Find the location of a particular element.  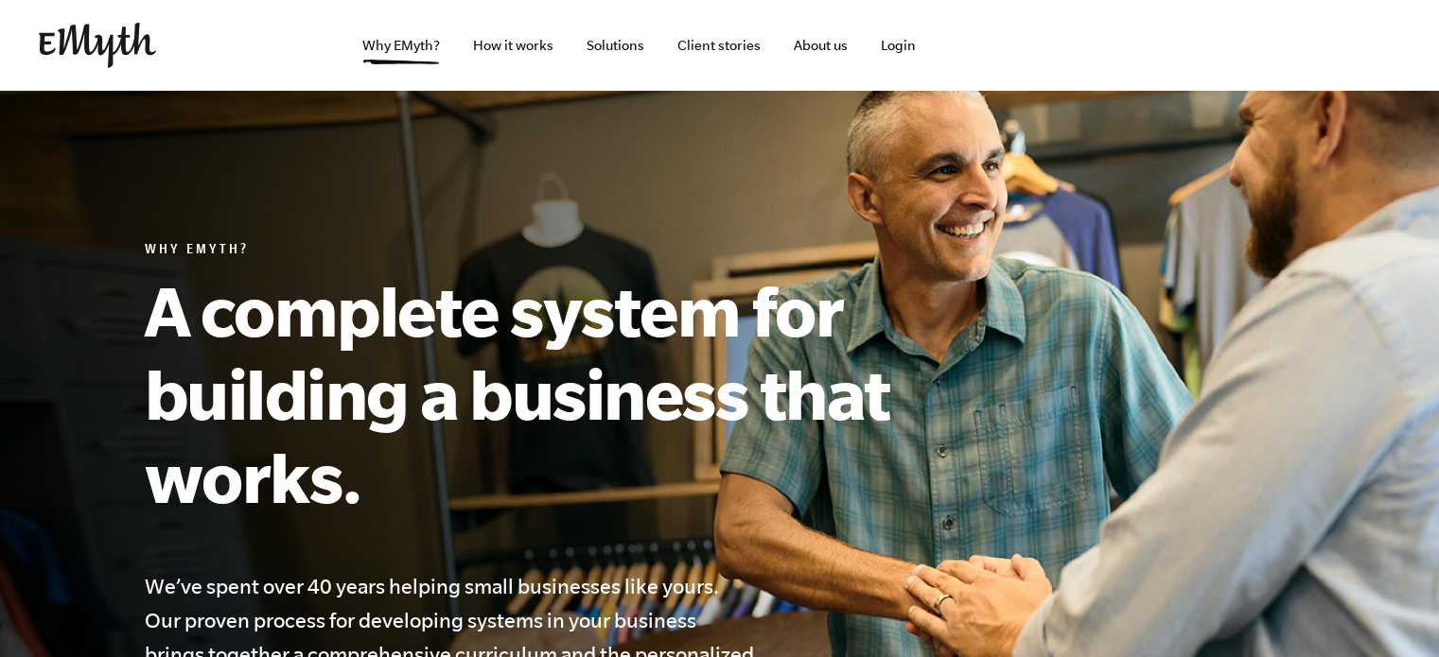

div: Chat Widget is located at coordinates (1392, 612).